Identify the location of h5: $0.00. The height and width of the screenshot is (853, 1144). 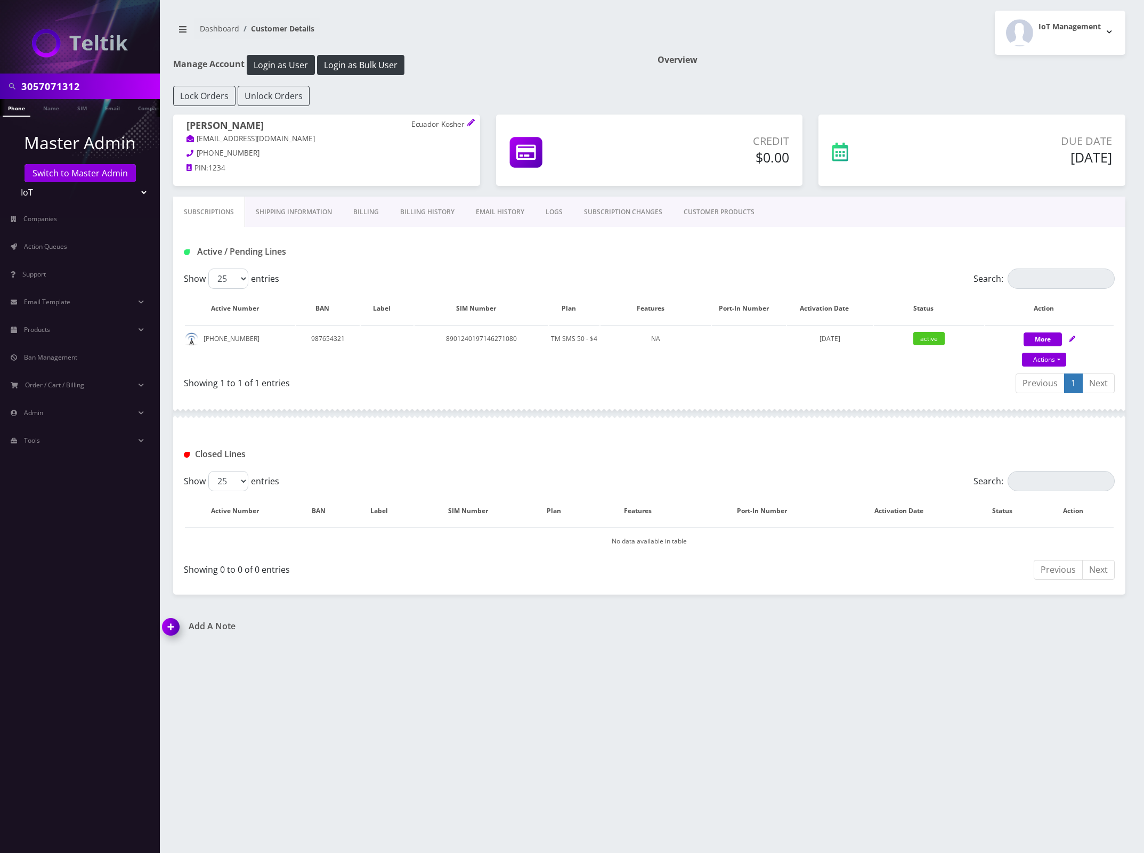
(711, 157).